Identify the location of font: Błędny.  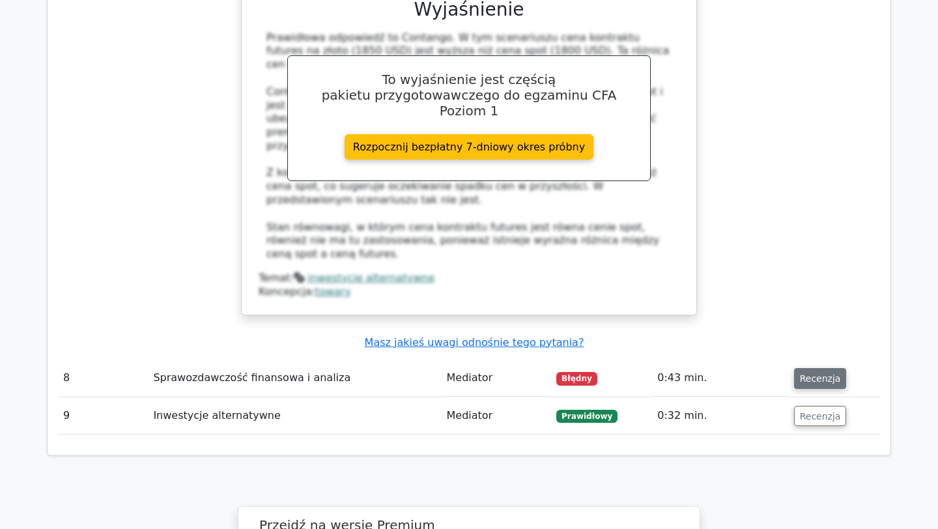
(576, 378).